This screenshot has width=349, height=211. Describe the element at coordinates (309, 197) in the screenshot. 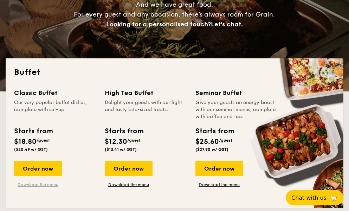

I see `span: Chat with us` at that location.